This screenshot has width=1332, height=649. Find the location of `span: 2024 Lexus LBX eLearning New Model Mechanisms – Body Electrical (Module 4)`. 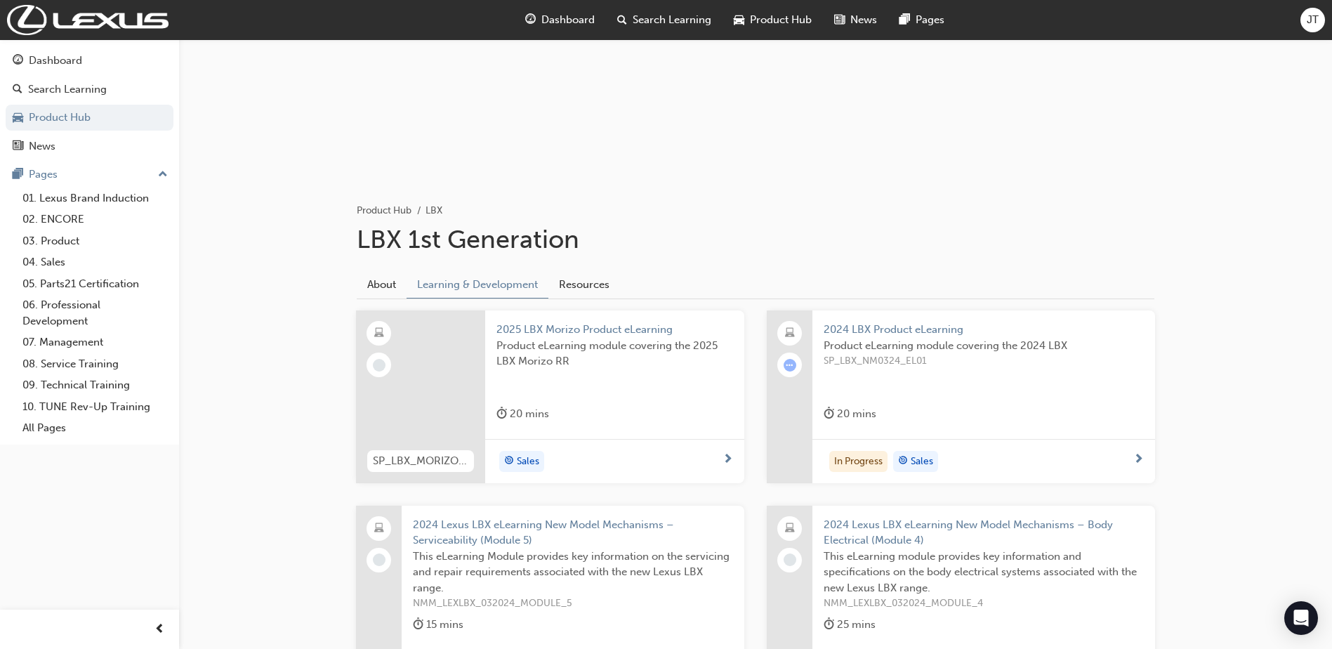

span: 2024 Lexus LBX eLearning New Model Mechanisms – Body Electrical (Module 4) is located at coordinates (983, 532).